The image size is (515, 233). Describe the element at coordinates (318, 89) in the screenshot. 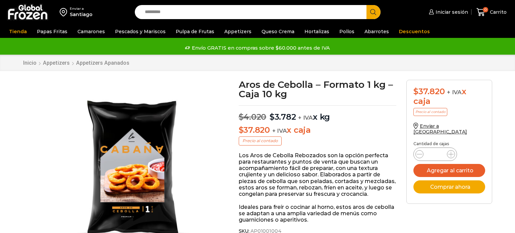

I see `h1: Aros de Cebolla – Formato 1 kg – Caja 10 kg` at that location.